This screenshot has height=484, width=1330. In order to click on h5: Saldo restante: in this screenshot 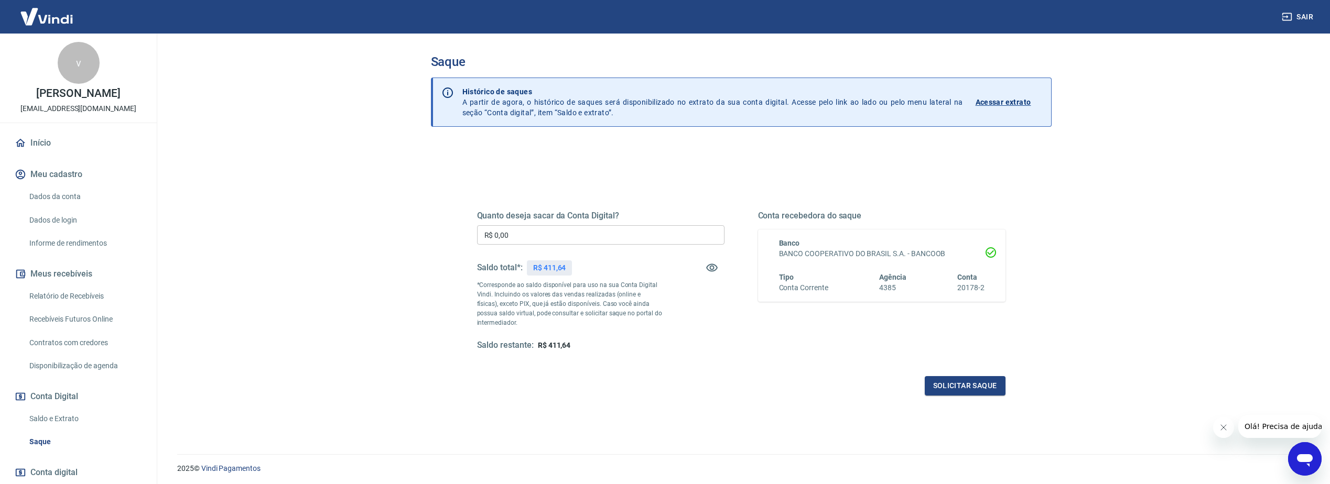, I will do `click(505, 345)`.